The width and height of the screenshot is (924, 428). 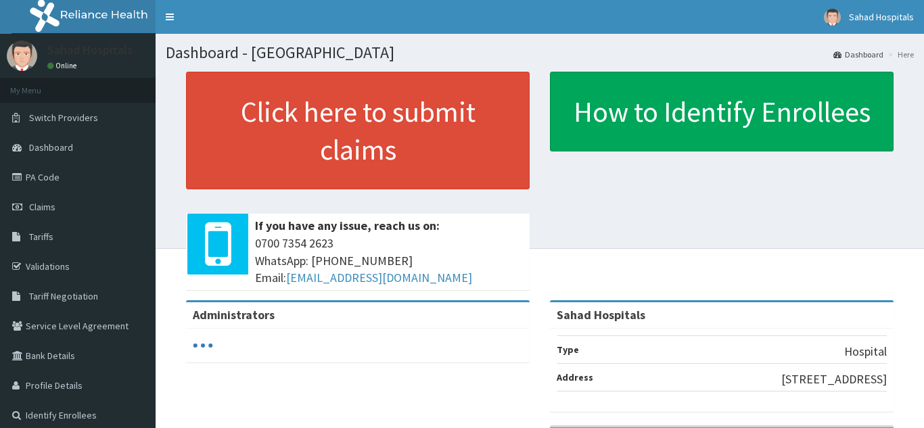 I want to click on span: Claims, so click(x=42, y=207).